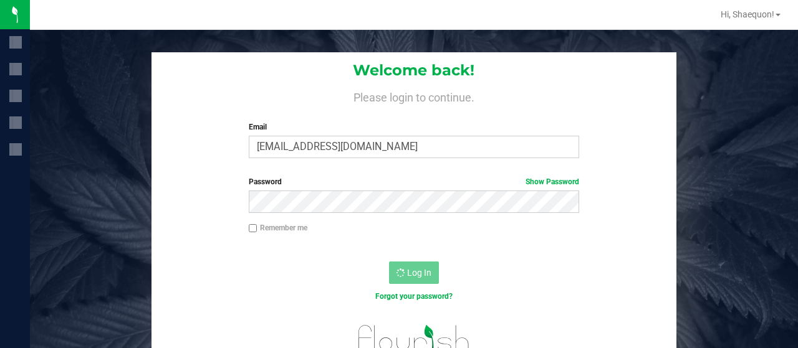  Describe the element at coordinates (253, 229) in the screenshot. I see `input: Remember me` at that location.